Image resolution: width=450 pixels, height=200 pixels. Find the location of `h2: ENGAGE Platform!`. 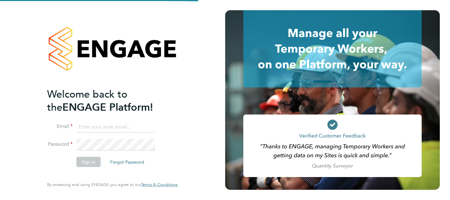

h2: ENGAGE Platform! is located at coordinates (109, 100).